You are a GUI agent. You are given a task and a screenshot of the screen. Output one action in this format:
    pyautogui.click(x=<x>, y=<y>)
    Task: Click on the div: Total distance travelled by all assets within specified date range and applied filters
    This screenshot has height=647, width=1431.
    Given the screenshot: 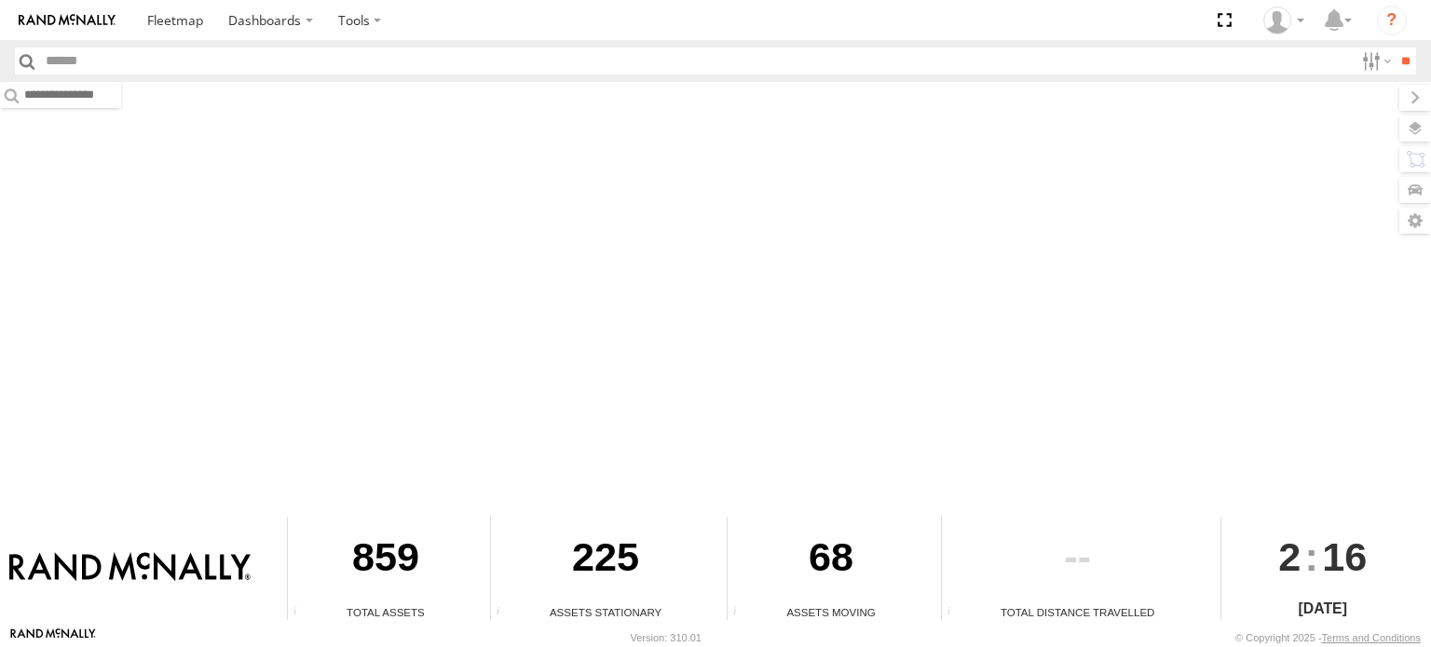 What is the action you would take?
    pyautogui.click(x=956, y=613)
    